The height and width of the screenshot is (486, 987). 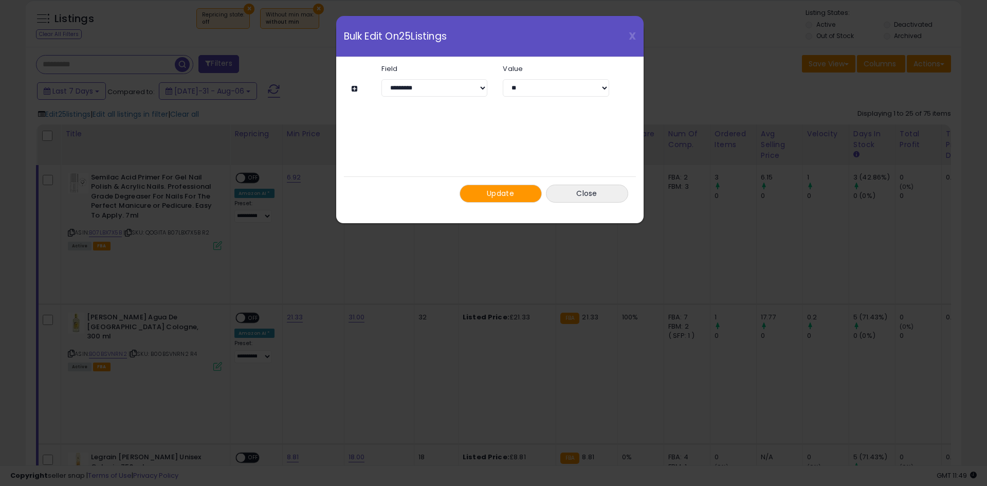 What do you see at coordinates (632, 36) in the screenshot?
I see `span: X` at bounding box center [632, 36].